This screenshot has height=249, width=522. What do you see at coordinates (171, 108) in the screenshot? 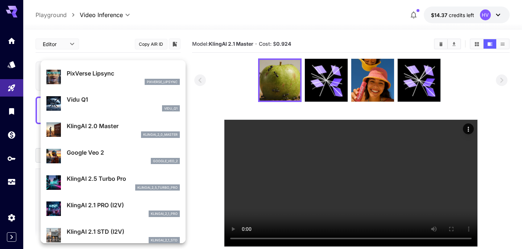
I see `p: vidu_q1` at bounding box center [171, 108].